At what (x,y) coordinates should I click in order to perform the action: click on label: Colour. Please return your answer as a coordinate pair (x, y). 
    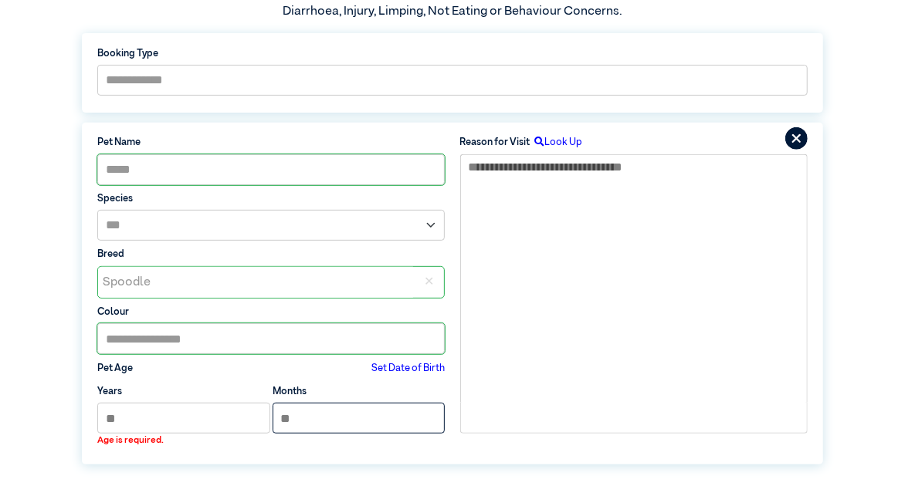
    Looking at the image, I should click on (271, 312).